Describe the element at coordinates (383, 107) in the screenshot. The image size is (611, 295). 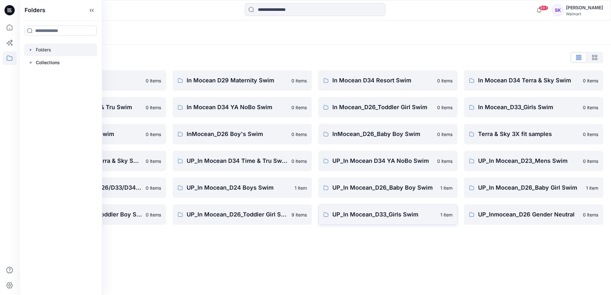
I see `p: In Mocean_D26_Toddler Girl Swim` at that location.